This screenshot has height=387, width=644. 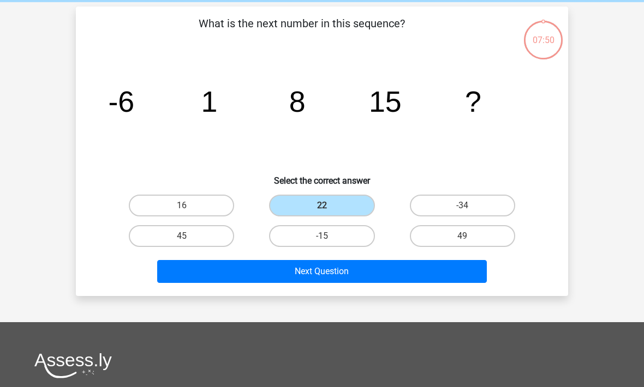 What do you see at coordinates (181, 236) in the screenshot?
I see `label: 45` at bounding box center [181, 236].